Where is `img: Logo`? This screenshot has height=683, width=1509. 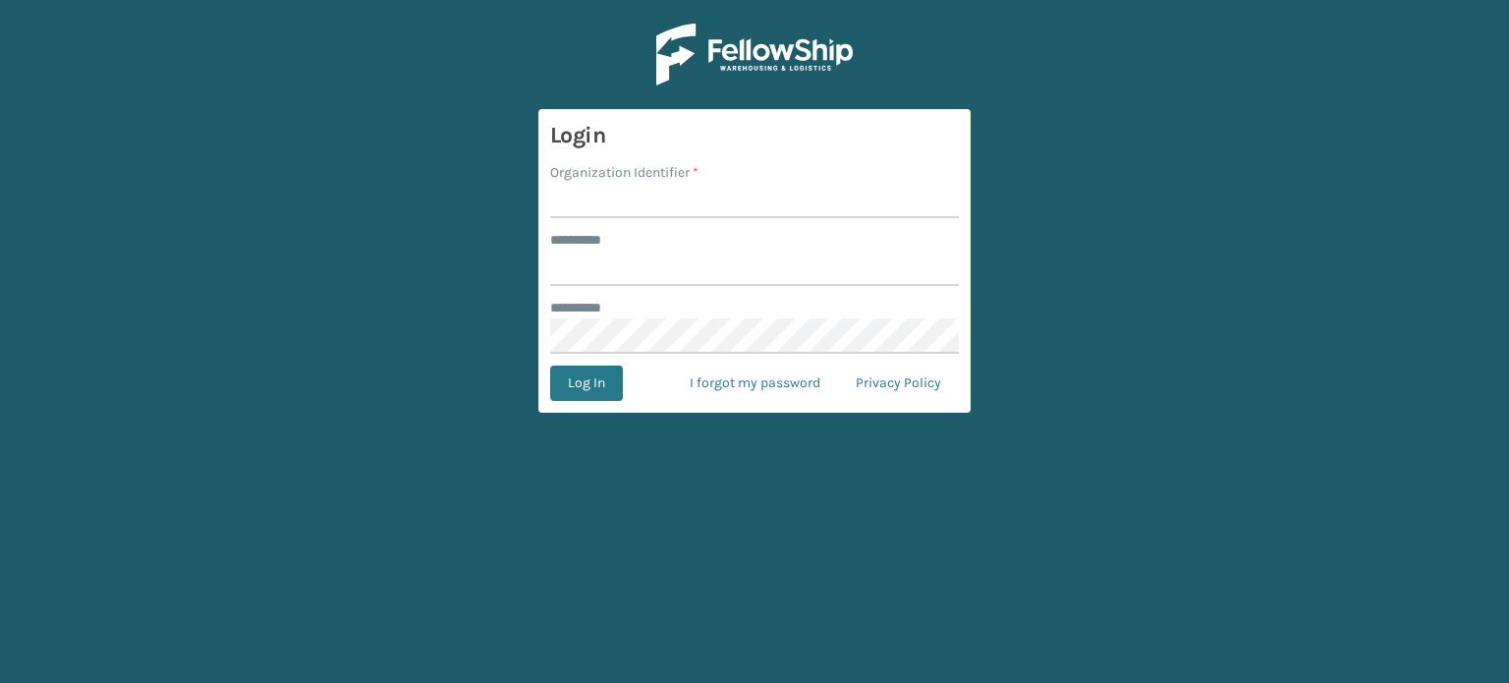 img: Logo is located at coordinates (754, 54).